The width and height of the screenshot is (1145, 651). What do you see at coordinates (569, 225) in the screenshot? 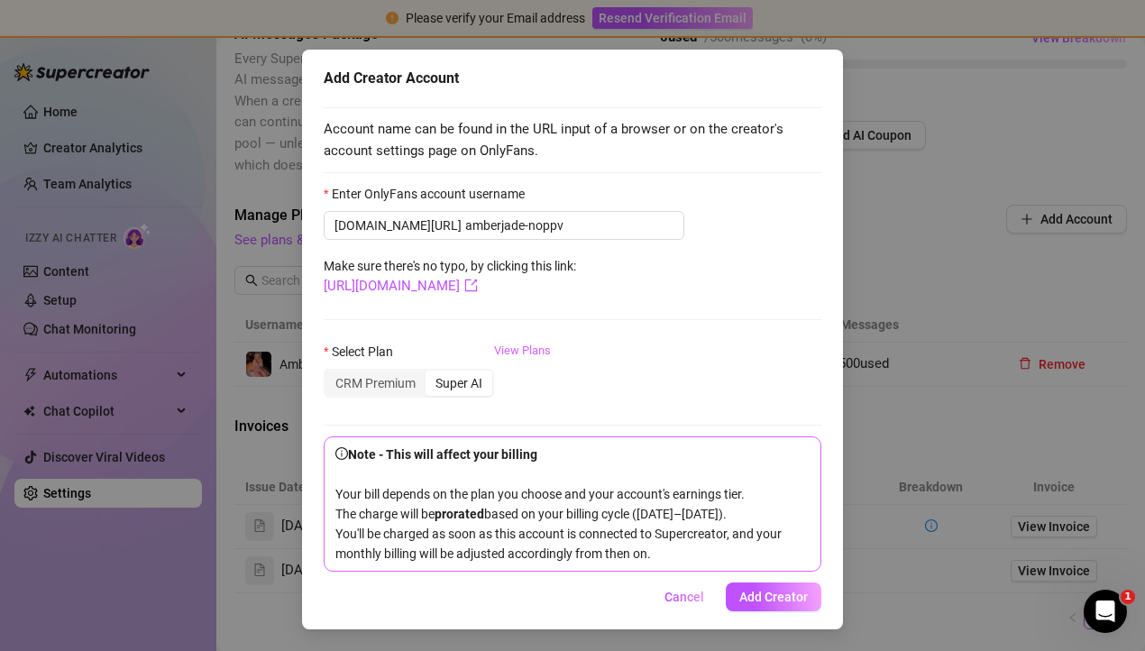
I see `input: Enter OnlyFans account username` at bounding box center [569, 225].